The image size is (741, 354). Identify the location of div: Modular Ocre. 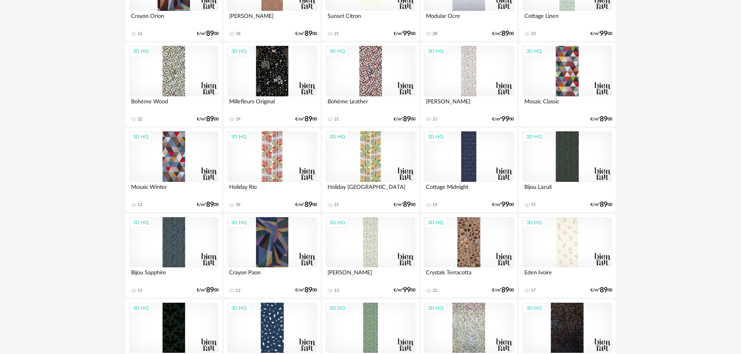
(469, 19).